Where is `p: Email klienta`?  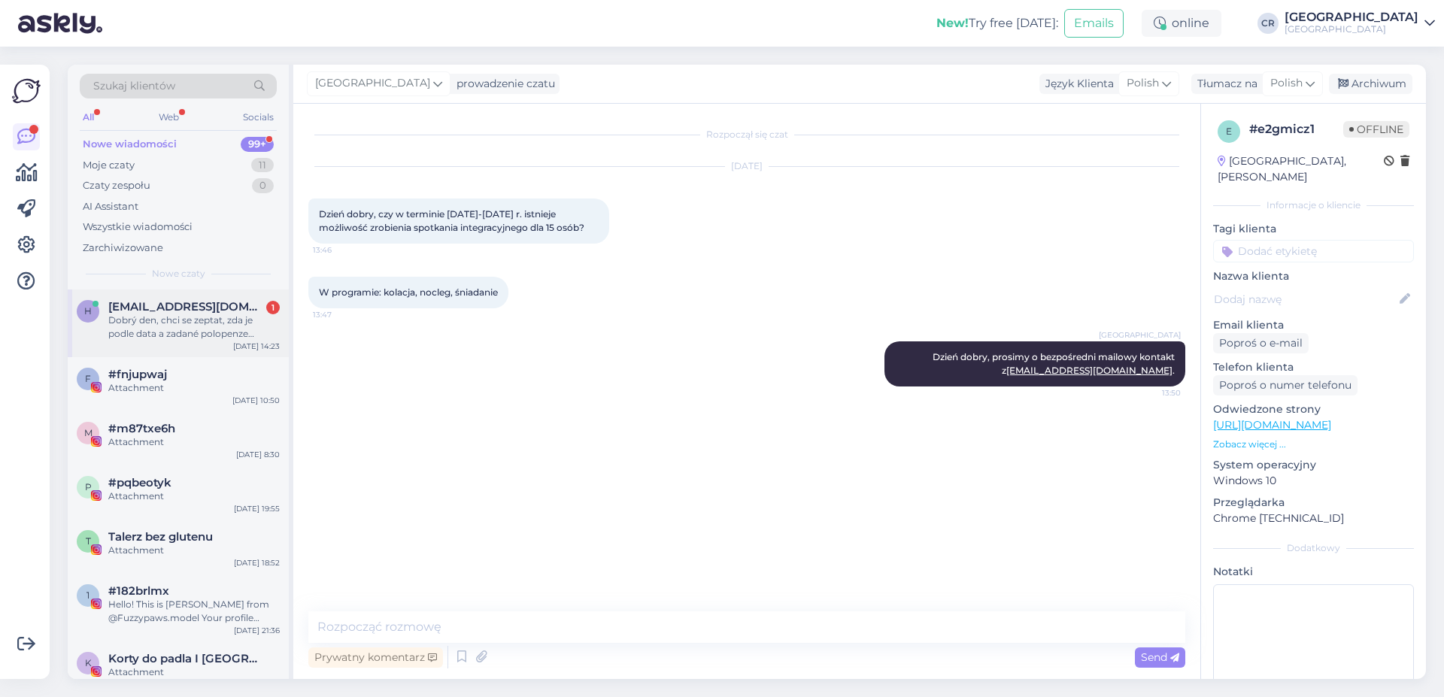
p: Email klienta is located at coordinates (1313, 325).